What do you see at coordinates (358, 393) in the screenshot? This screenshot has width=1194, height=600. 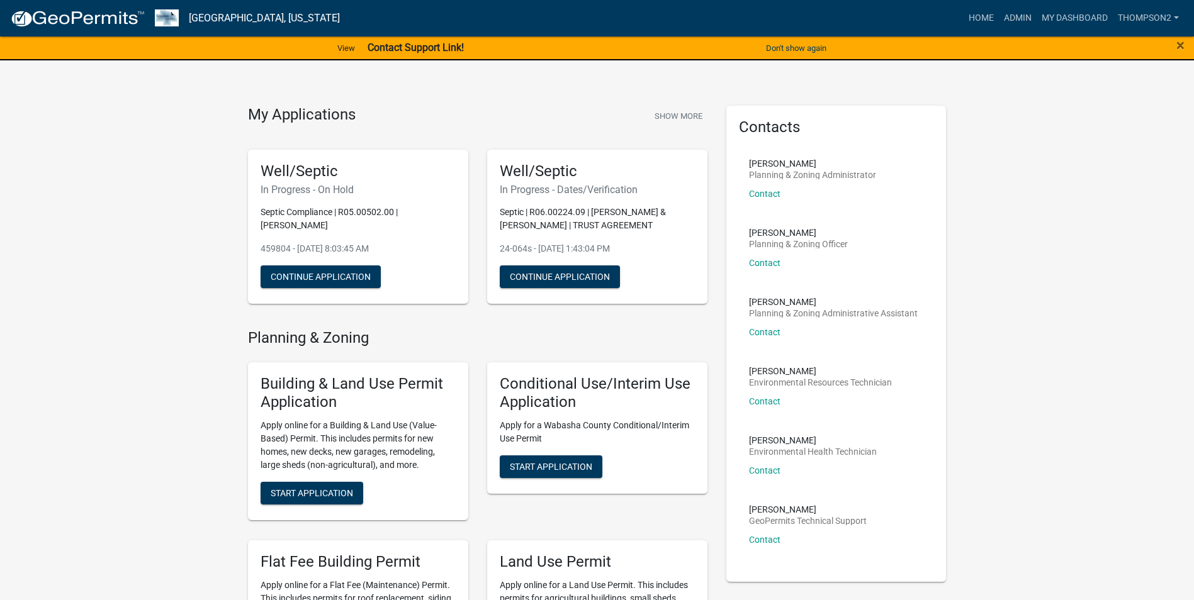 I see `h5: Building & Land Use Permit Application` at bounding box center [358, 393].